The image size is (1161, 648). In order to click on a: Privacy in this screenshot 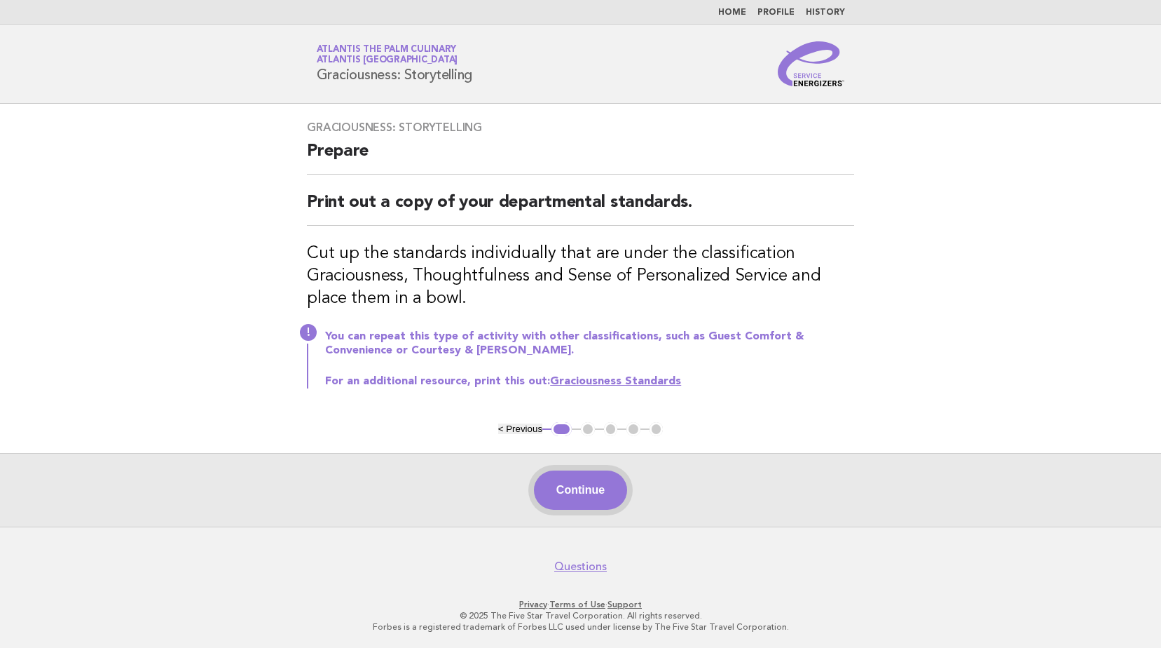, I will do `click(533, 604)`.